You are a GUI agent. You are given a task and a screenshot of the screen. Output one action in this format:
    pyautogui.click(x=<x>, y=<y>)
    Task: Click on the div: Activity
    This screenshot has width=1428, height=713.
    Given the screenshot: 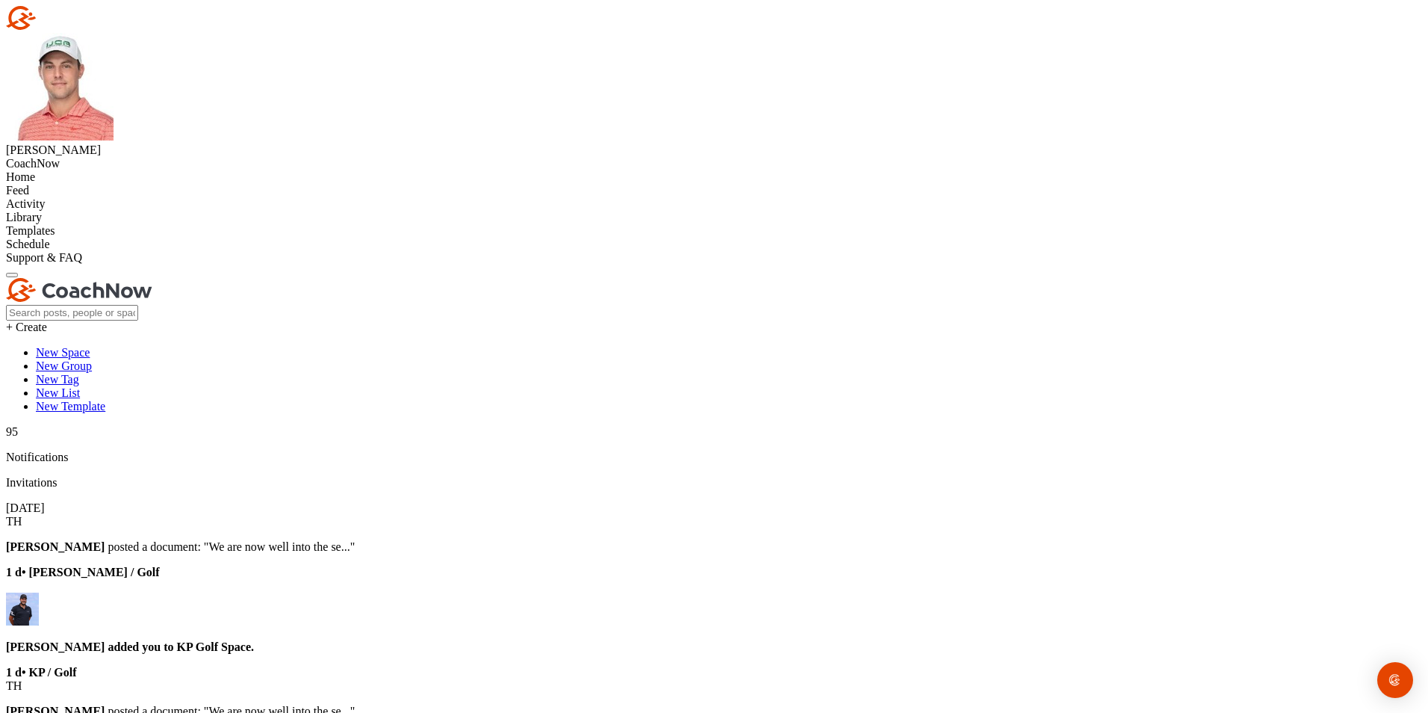 What is the action you would take?
    pyautogui.click(x=714, y=204)
    